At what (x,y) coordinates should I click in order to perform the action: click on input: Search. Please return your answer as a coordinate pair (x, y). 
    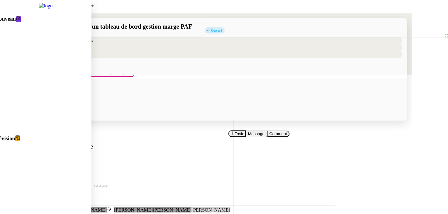
    Looking at the image, I should click on (107, 6).